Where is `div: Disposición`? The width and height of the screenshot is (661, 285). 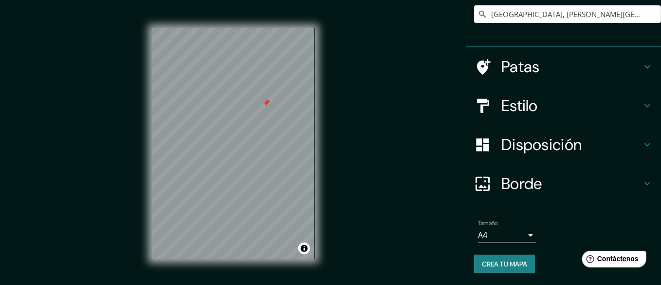
div: Disposición is located at coordinates (564, 145).